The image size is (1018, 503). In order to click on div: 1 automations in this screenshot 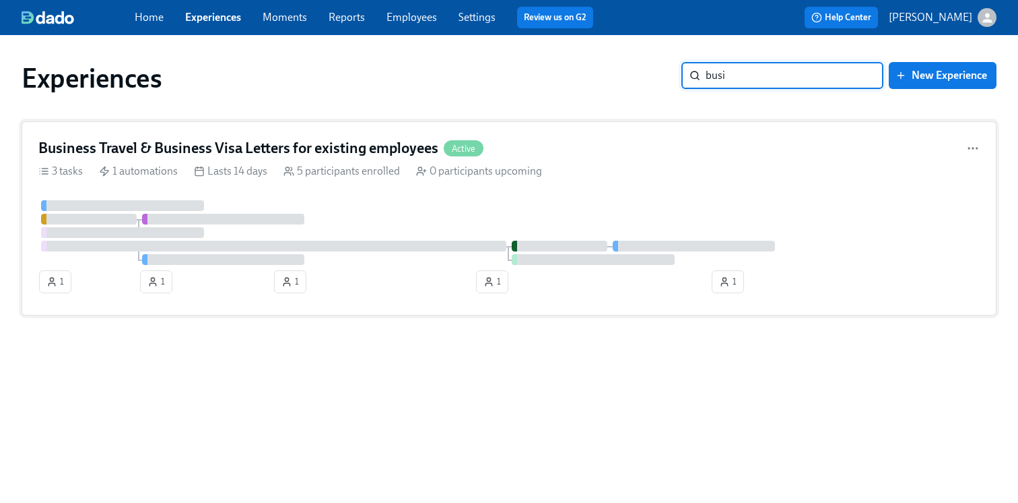, I will do `click(138, 171)`.